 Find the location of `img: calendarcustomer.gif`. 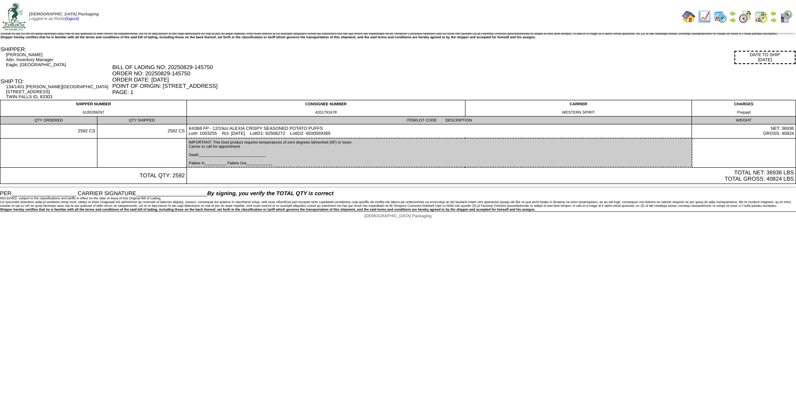

img: calendarcustomer.gif is located at coordinates (786, 17).